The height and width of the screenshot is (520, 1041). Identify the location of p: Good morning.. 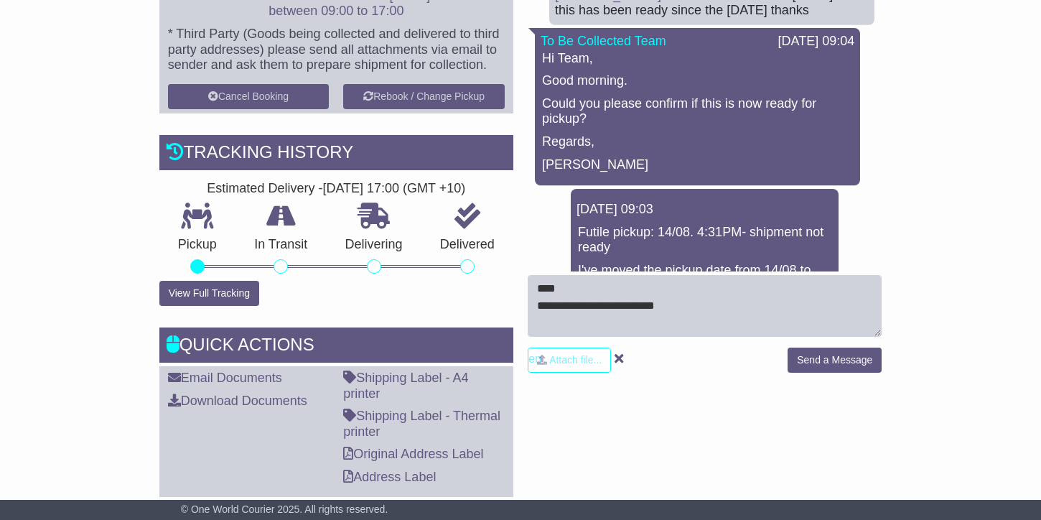
(697, 81).